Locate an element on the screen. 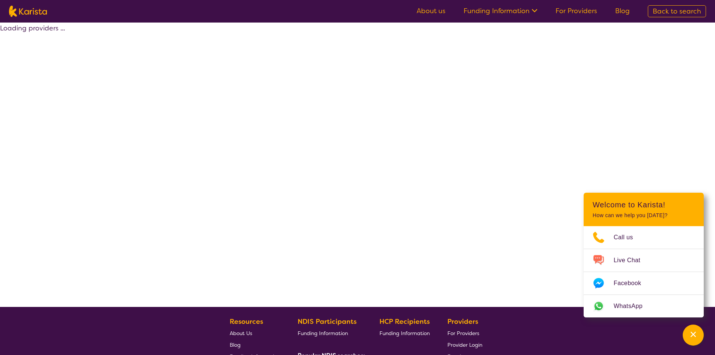  span: Facebook is located at coordinates (631, 283).